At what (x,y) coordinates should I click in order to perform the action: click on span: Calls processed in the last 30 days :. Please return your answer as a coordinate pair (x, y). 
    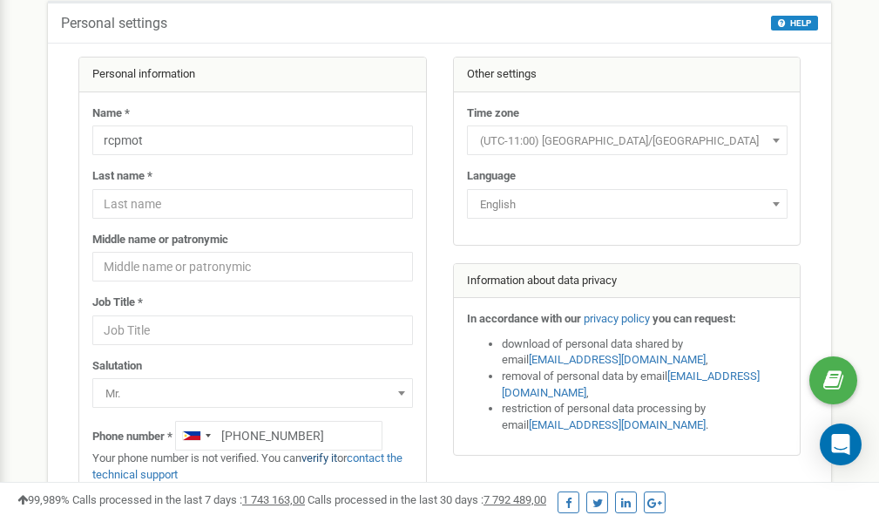
    Looking at the image, I should click on (427, 499).